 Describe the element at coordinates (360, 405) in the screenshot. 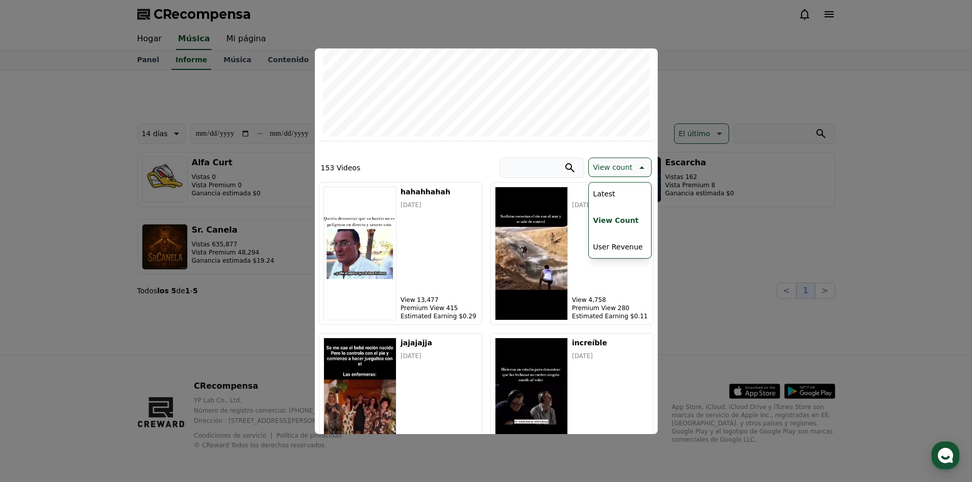

I see `img: jajajajja` at that location.